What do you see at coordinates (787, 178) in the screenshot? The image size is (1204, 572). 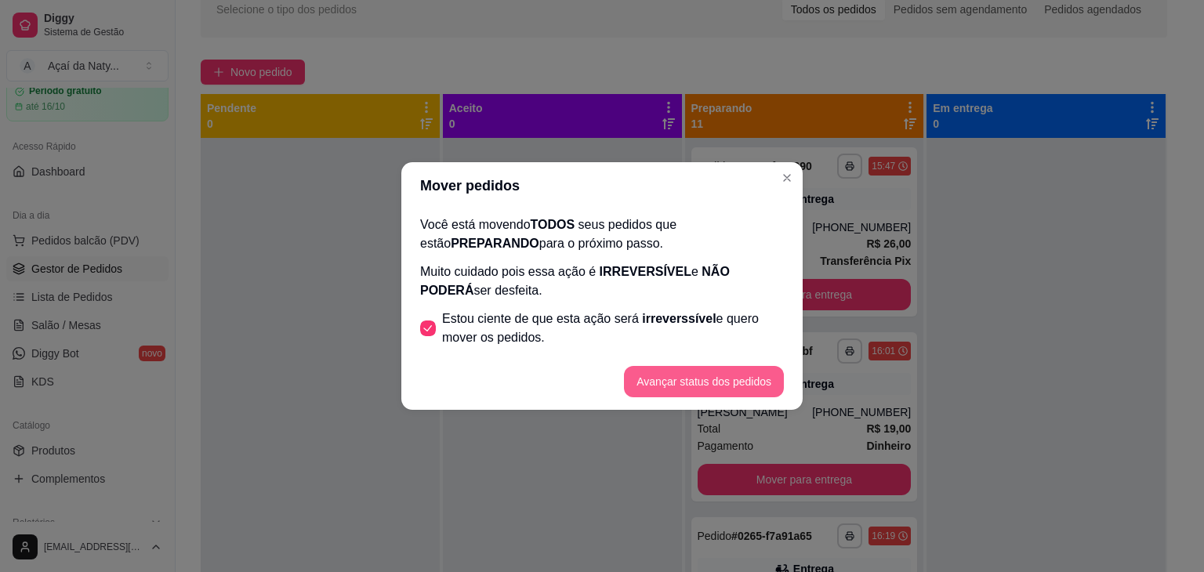 I see `button: Close` at bounding box center [787, 178].